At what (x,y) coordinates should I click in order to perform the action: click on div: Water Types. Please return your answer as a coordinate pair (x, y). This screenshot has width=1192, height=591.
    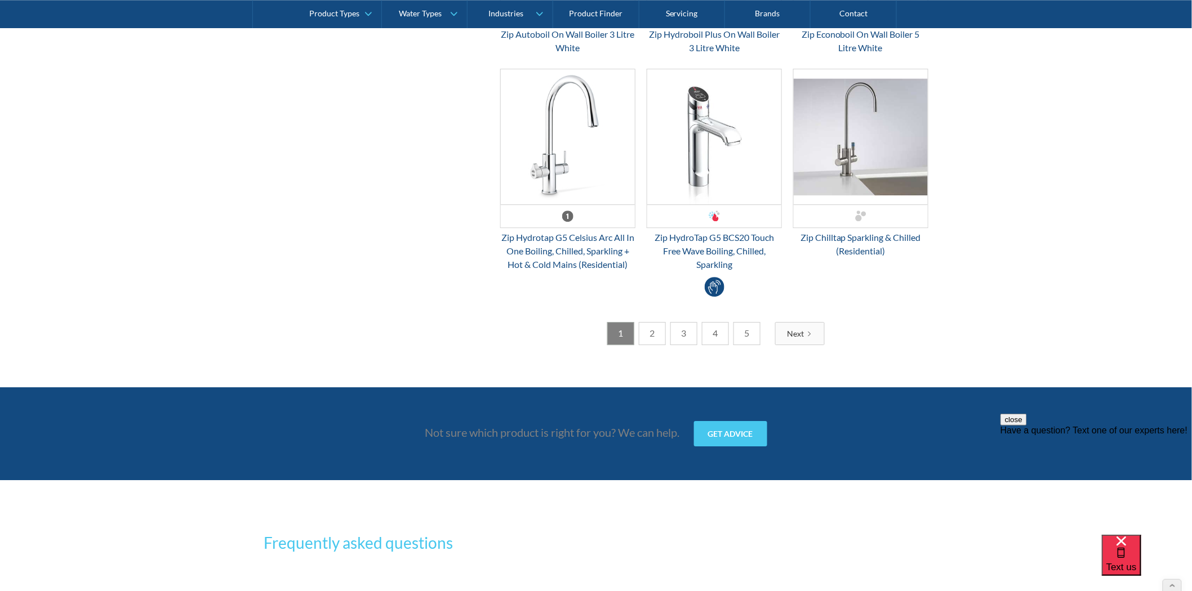
    Looking at the image, I should click on (420, 14).